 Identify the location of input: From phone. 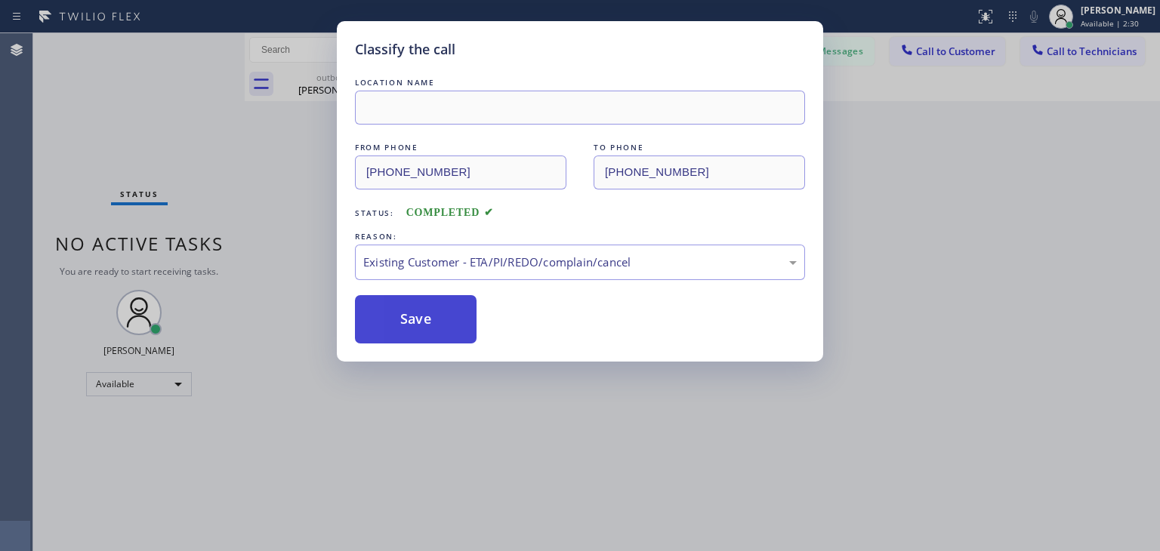
(460, 172).